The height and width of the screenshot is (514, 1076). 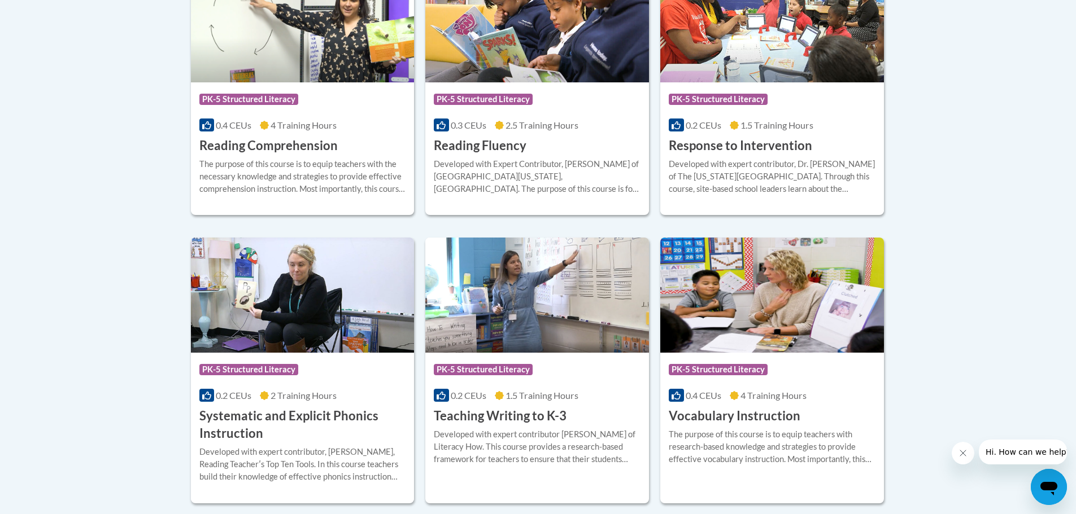 I want to click on div: The purpose of this course is to equip teachers with the necessary knowledge and strategies to pr..., so click(x=303, y=177).